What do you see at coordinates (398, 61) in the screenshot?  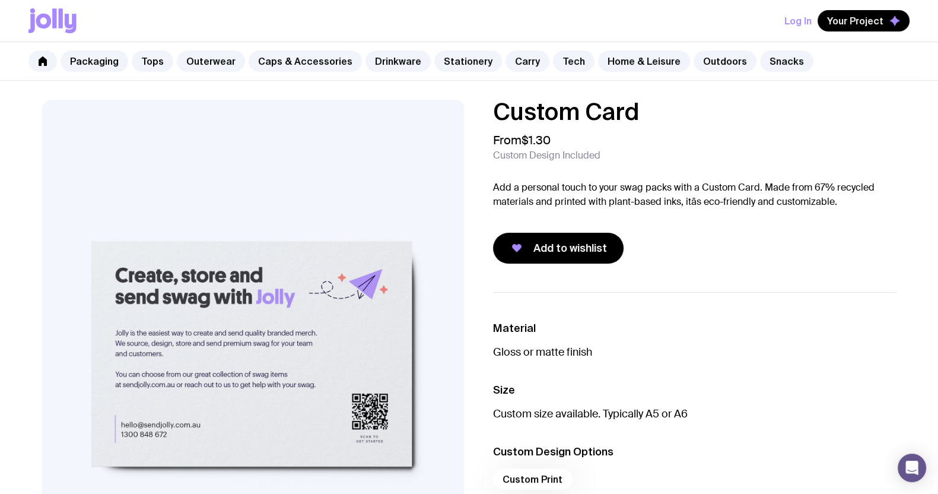 I see `a: Drinkware` at bounding box center [398, 61].